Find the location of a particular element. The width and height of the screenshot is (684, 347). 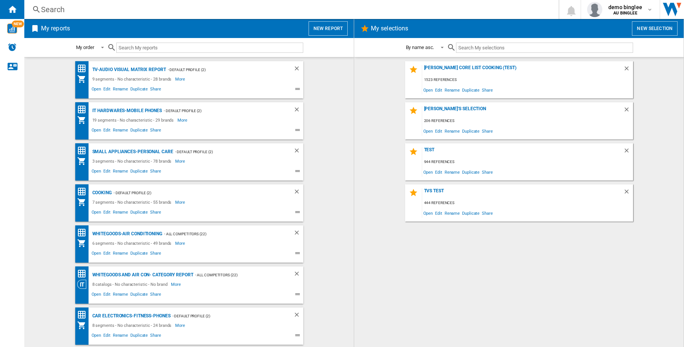

h2: My reports is located at coordinates (56, 29).